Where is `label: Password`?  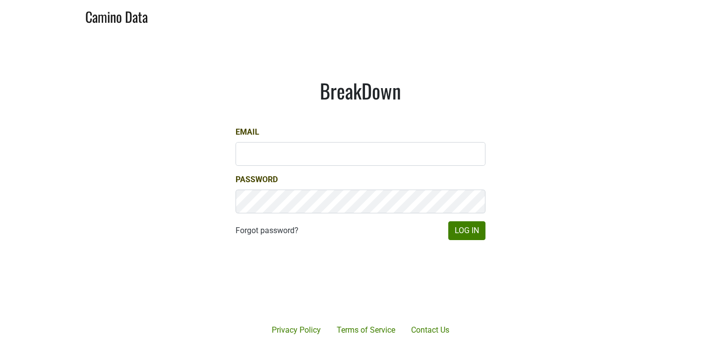 label: Password is located at coordinates (256, 180).